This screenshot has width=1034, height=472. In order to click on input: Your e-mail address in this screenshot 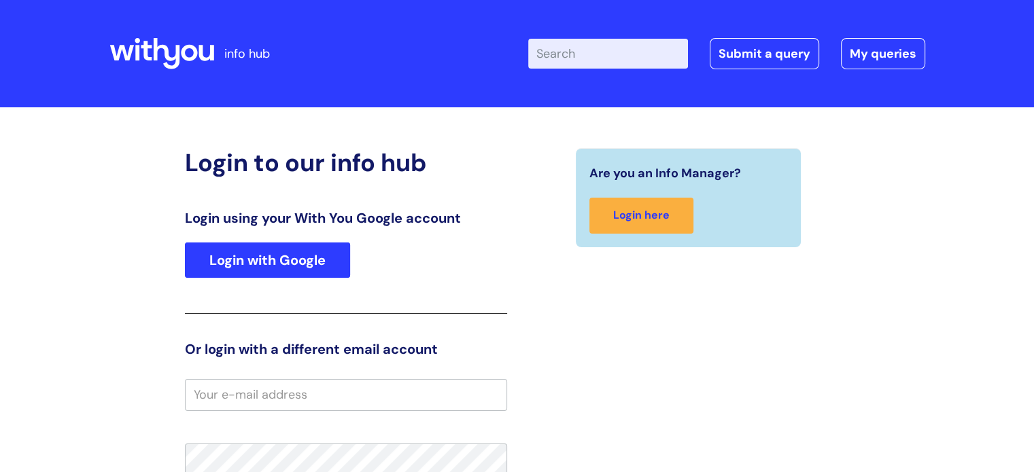, I will do `click(346, 395)`.